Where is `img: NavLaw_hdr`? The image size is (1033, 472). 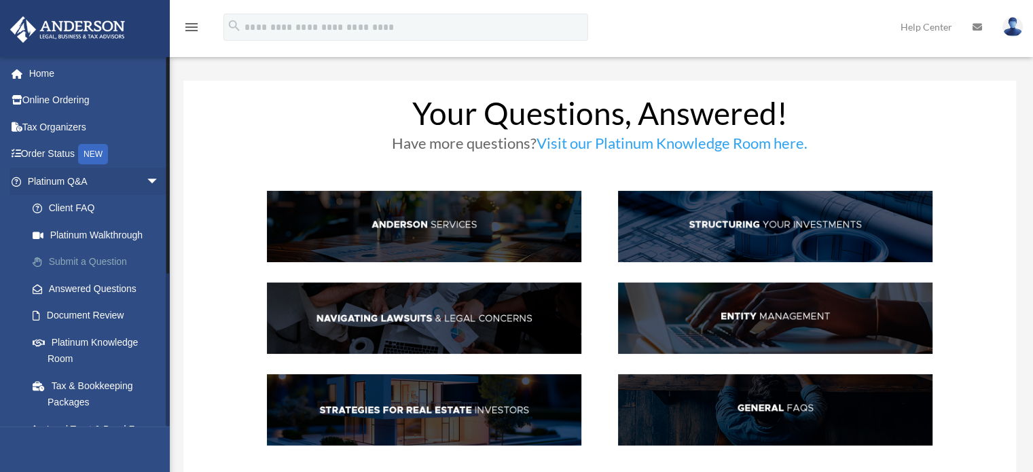 img: NavLaw_hdr is located at coordinates (424, 318).